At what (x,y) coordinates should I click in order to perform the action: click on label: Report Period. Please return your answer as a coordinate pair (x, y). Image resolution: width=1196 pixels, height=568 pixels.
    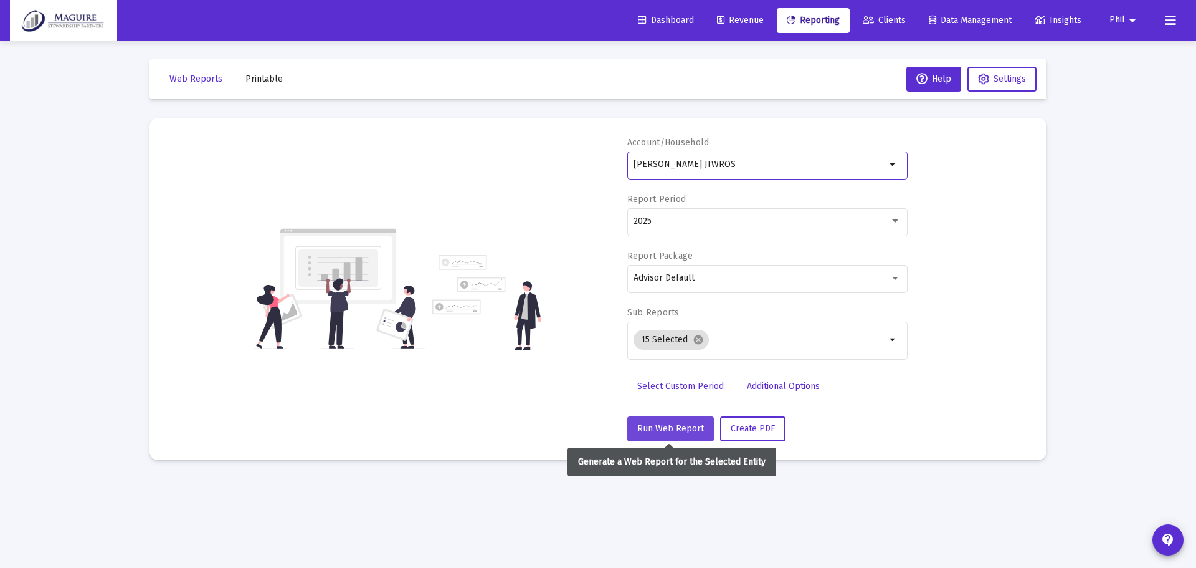
    Looking at the image, I should click on (657, 199).